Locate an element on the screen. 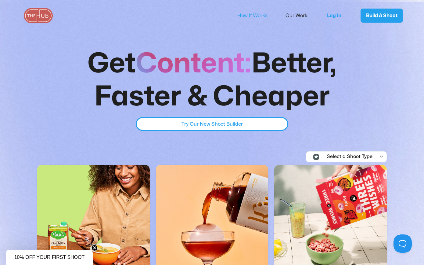  div: Try Our New Shoot Builder is located at coordinates (212, 124).